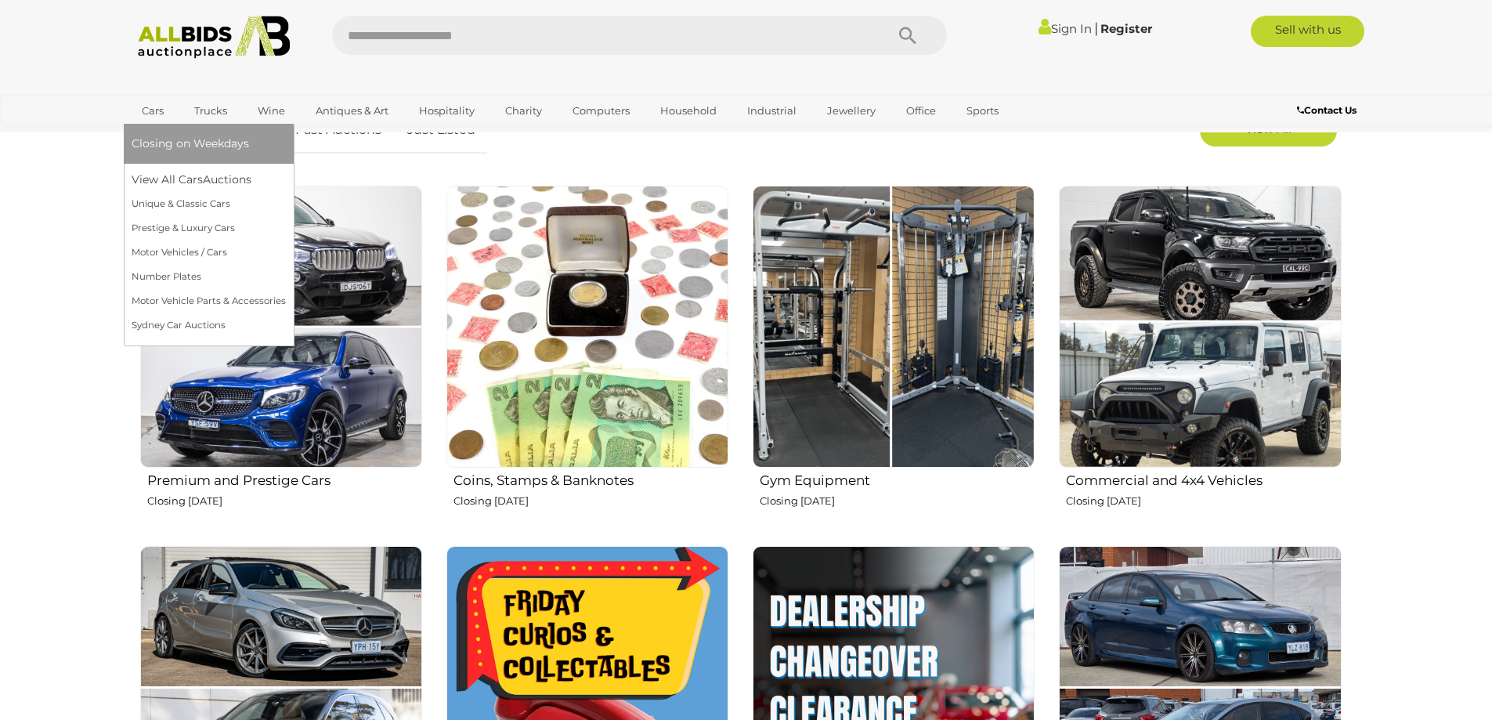  I want to click on h2: Coins, Stamps & Banknotes, so click(590, 478).